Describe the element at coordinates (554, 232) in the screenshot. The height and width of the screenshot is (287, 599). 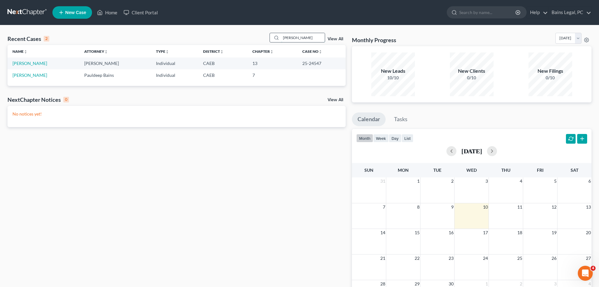
I see `span: 19` at that location.